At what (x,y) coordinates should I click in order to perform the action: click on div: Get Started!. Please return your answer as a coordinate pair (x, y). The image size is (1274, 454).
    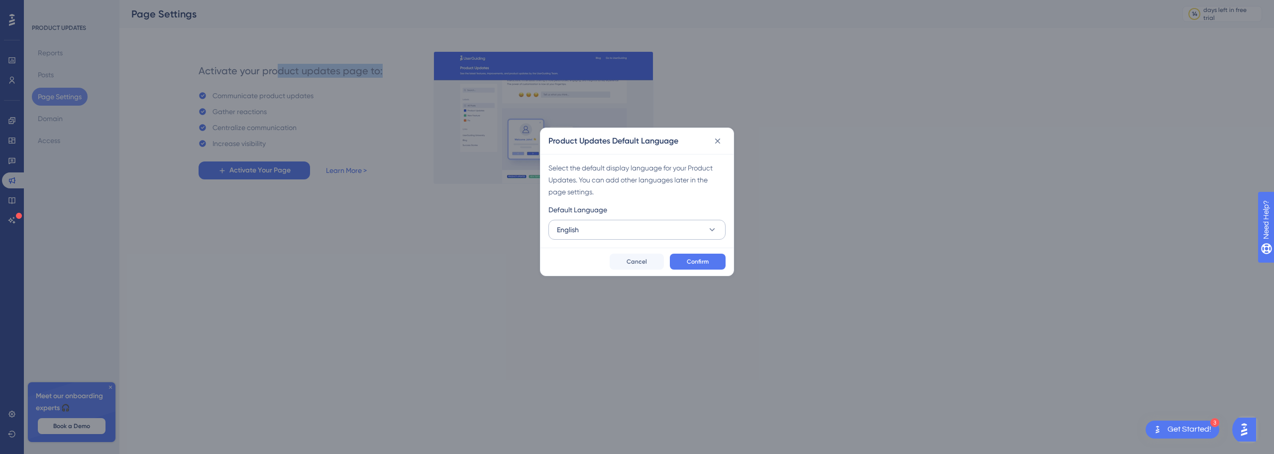
    Looking at the image, I should click on (1190, 429).